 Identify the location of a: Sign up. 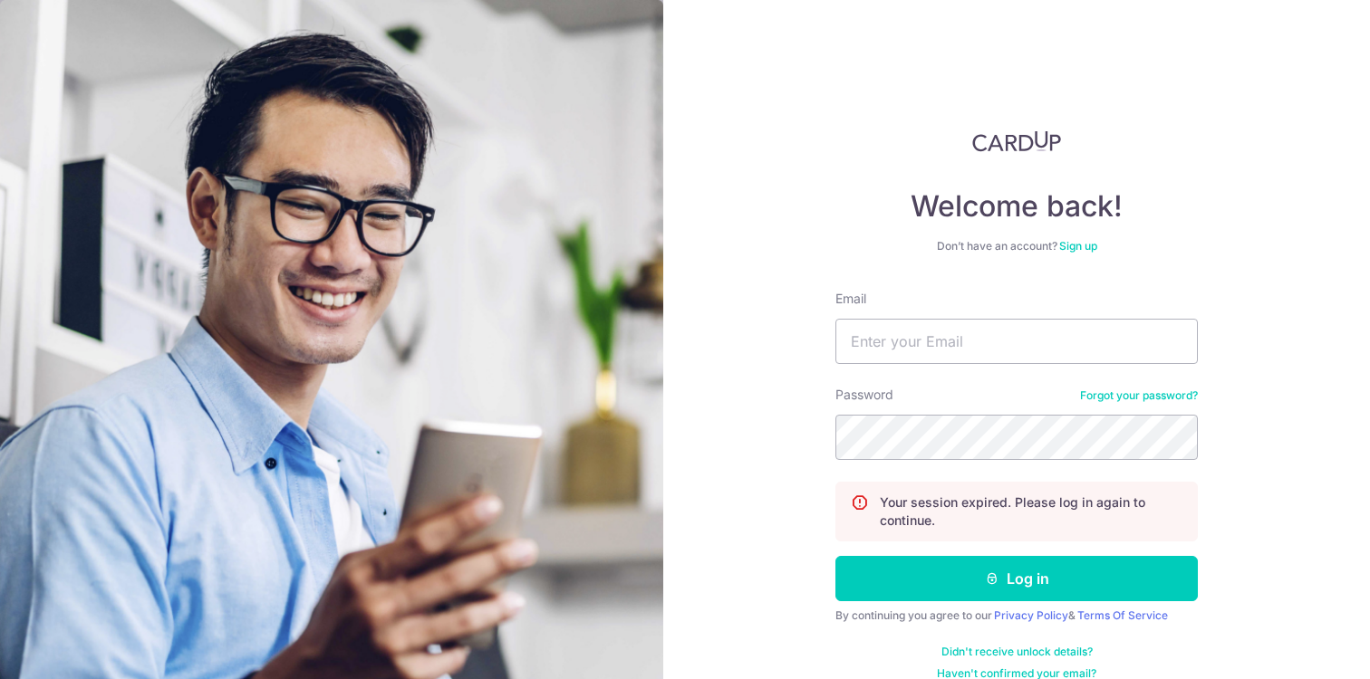
(1078, 245).